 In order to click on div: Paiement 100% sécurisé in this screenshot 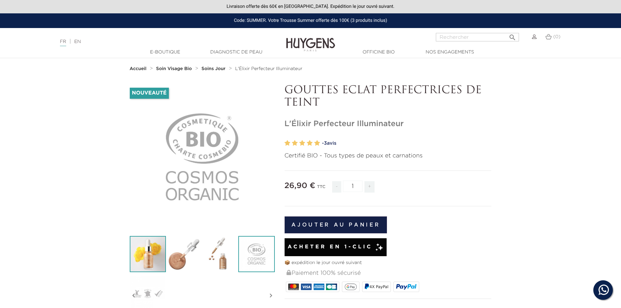, I will do `click(389, 273)`.